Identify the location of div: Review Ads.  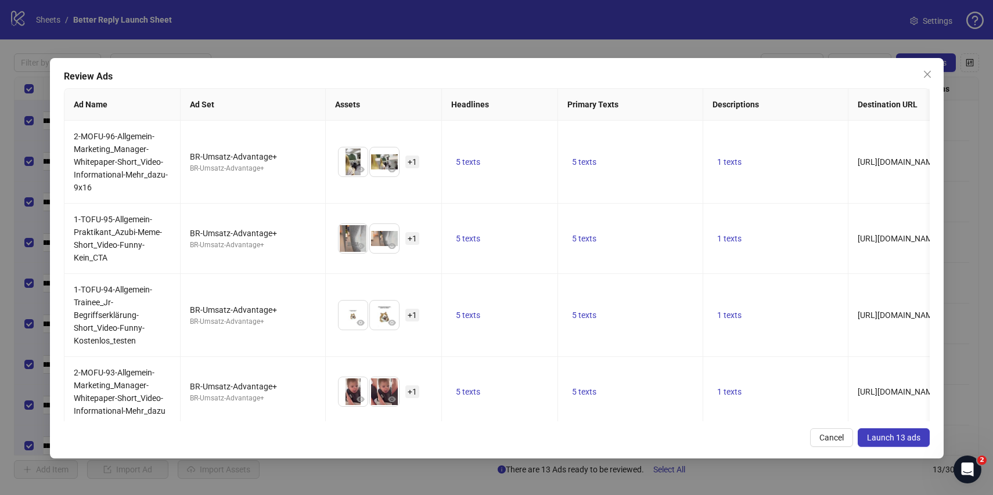
(497, 77).